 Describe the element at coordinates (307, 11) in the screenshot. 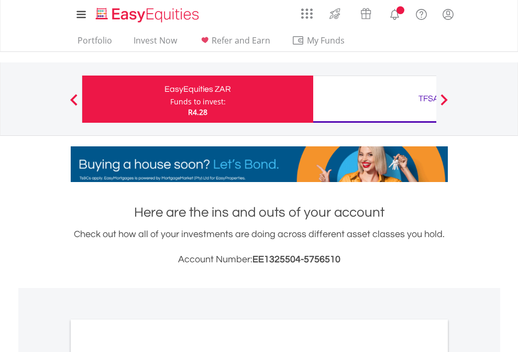

I see `a: AppsGrid` at that location.